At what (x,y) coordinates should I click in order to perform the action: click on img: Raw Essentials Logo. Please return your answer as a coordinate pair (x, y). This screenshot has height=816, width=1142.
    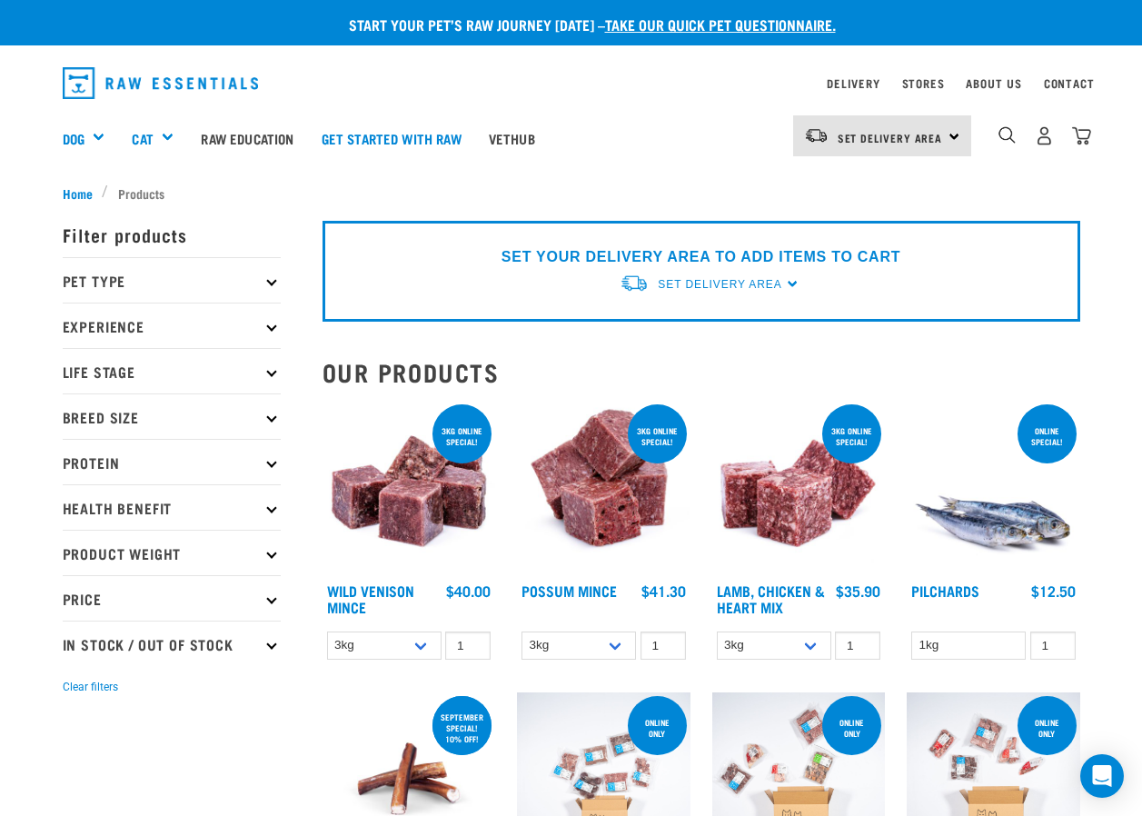
    Looking at the image, I should click on (161, 83).